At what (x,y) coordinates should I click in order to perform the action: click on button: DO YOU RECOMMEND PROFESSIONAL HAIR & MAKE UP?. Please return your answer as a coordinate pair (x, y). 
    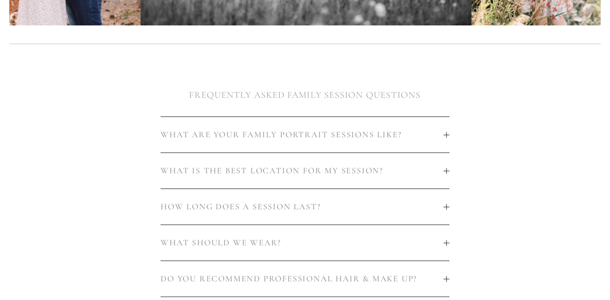
    Looking at the image, I should click on (305, 279).